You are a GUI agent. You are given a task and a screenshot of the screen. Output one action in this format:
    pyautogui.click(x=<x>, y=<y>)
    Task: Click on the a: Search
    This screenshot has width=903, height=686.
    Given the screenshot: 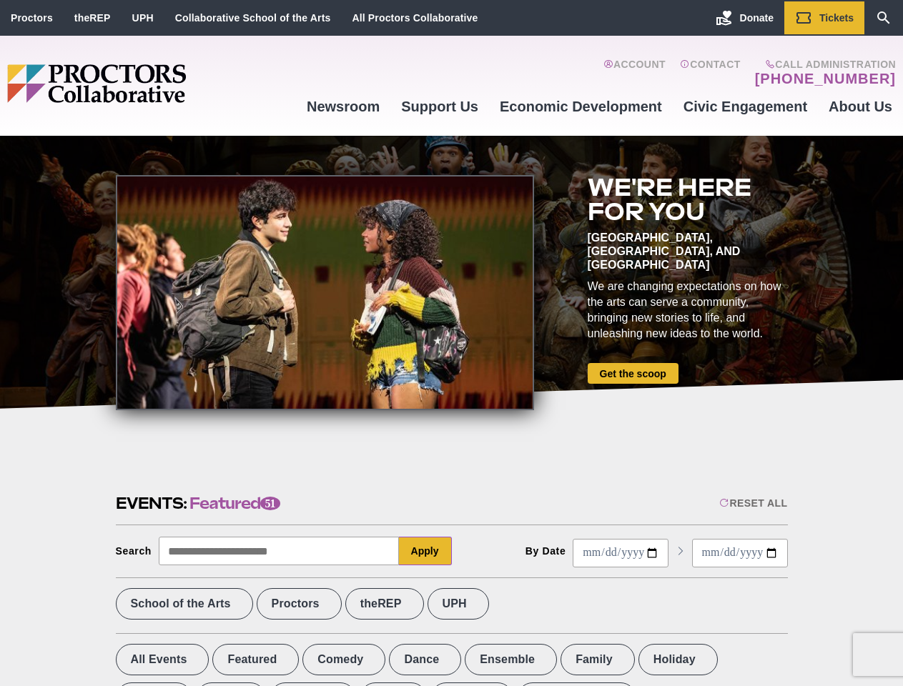 What is the action you would take?
    pyautogui.click(x=883, y=18)
    